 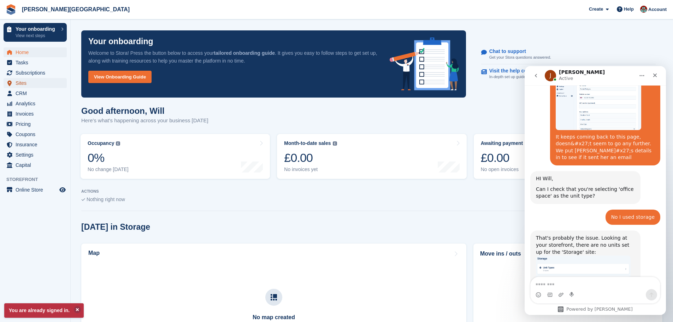 What do you see at coordinates (37, 52) in the screenshot?
I see `span: Home` at bounding box center [37, 52].